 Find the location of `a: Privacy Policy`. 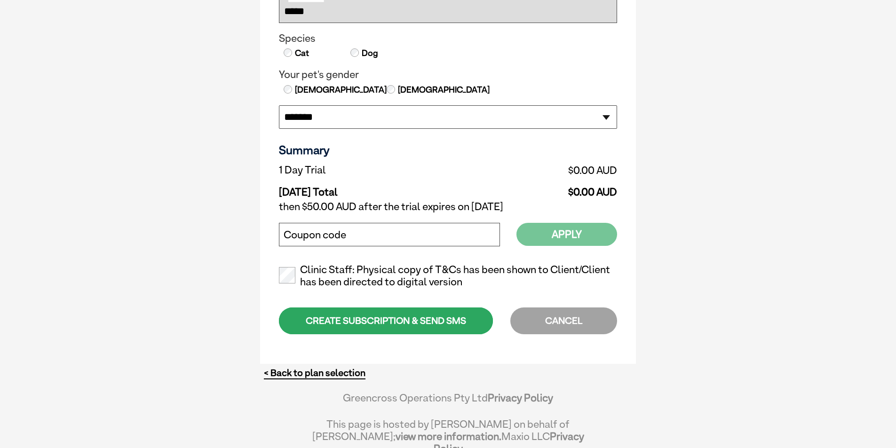

a: Privacy Policy is located at coordinates (520, 398).